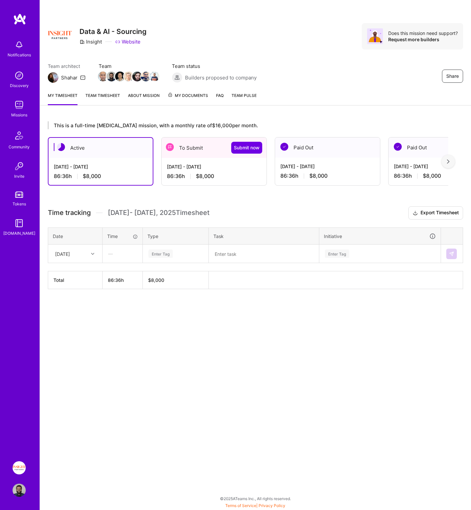  I want to click on img: teamwork, so click(19, 105).